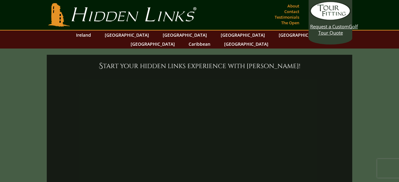 The width and height of the screenshot is (399, 182). I want to click on a: About, so click(293, 6).